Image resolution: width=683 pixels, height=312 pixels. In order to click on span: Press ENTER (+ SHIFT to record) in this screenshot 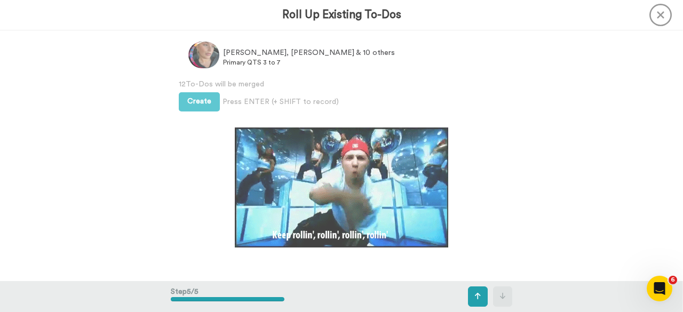, I will do `click(281, 102)`.